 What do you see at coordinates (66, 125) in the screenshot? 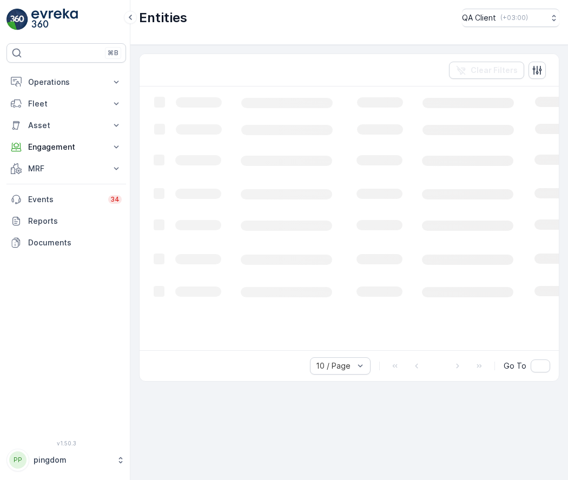
I see `p: Asset` at bounding box center [66, 125].